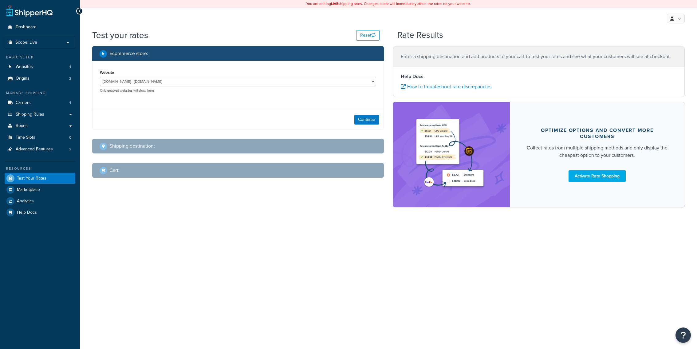 The height and width of the screenshot is (349, 697). What do you see at coordinates (107, 72) in the screenshot?
I see `label: Website` at bounding box center [107, 72].